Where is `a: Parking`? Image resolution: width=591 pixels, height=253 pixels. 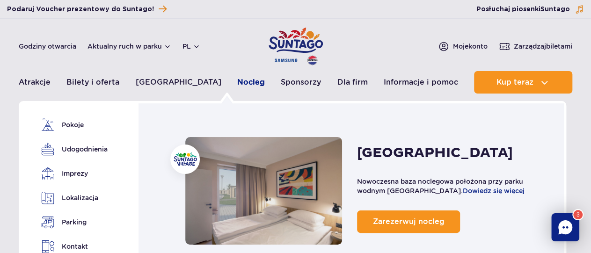 a: Parking is located at coordinates (73, 222).